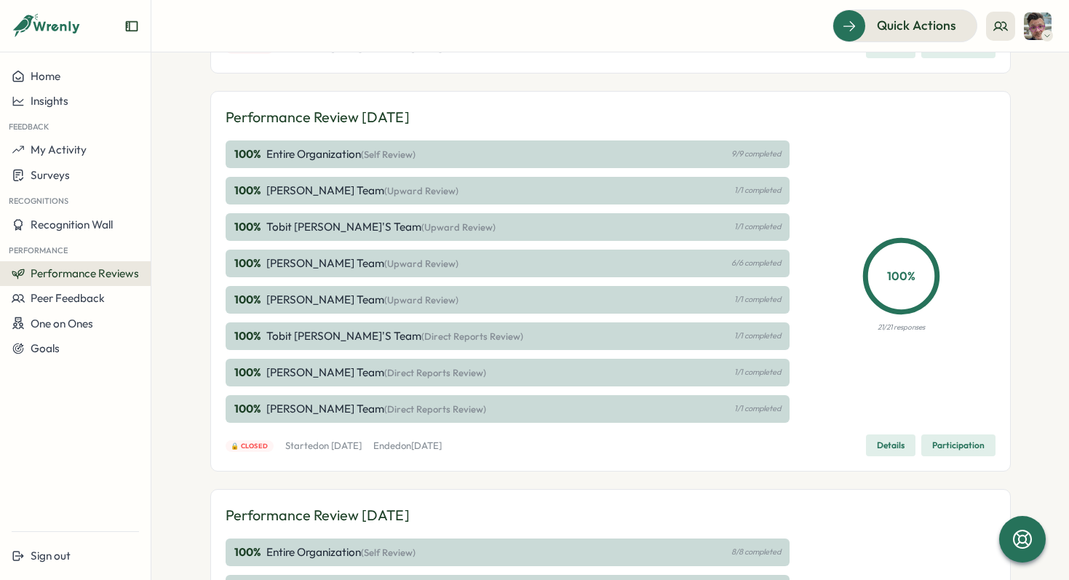 The height and width of the screenshot is (580, 1069). Describe the element at coordinates (68, 298) in the screenshot. I see `span: Peer Feedback` at that location.